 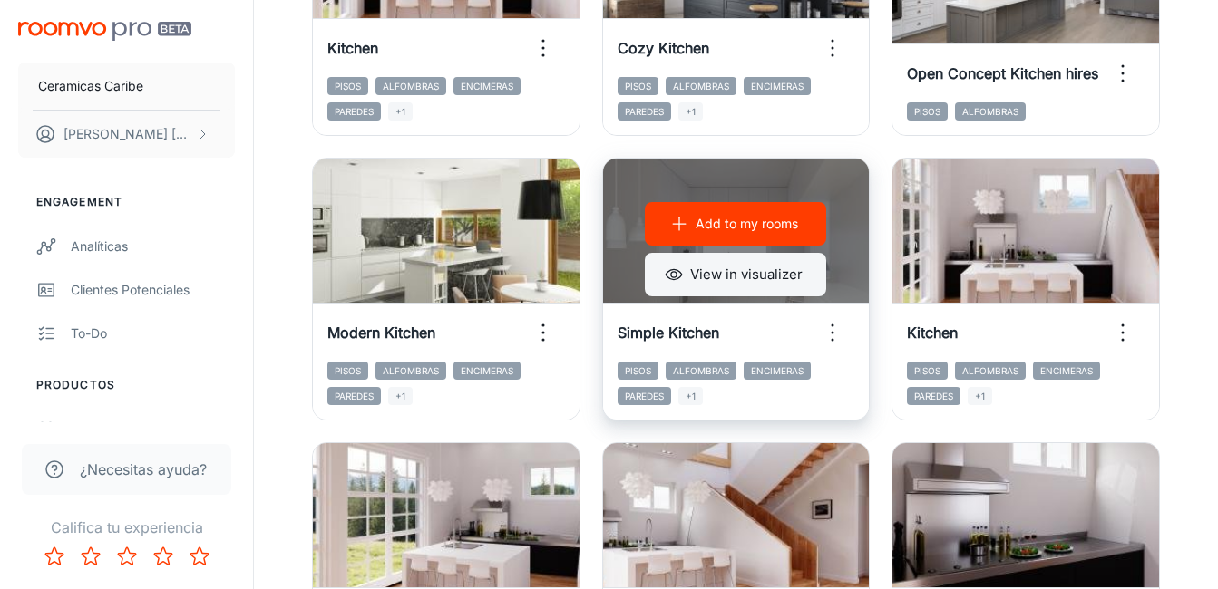 I want to click on button: Rate 4 star, so click(x=163, y=557).